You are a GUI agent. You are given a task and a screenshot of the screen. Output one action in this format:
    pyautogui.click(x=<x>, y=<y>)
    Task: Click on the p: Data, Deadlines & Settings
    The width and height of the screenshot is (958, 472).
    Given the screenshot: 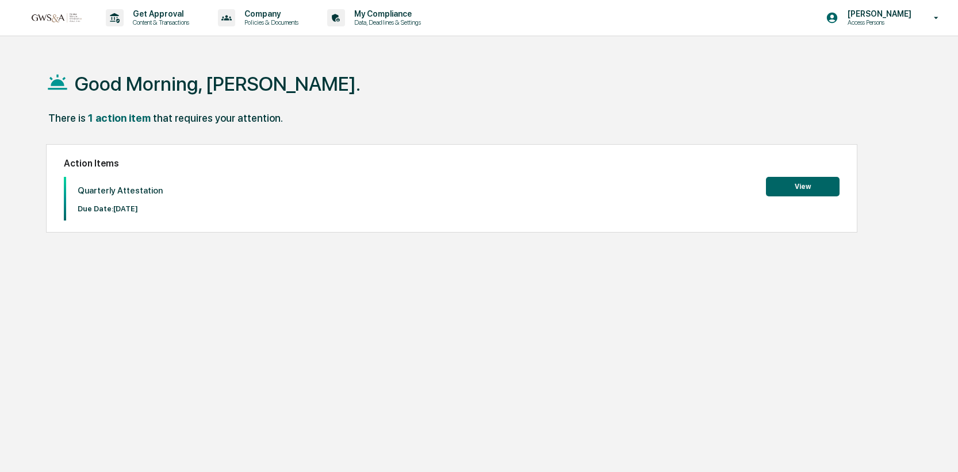 What is the action you would take?
    pyautogui.click(x=386, y=22)
    